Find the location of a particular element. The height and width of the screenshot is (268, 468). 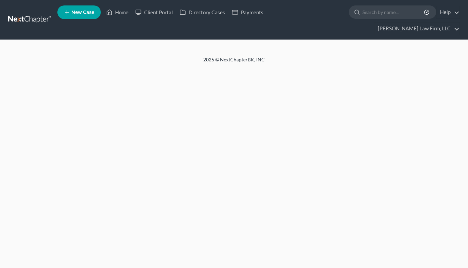

a: Payments is located at coordinates (248, 12).